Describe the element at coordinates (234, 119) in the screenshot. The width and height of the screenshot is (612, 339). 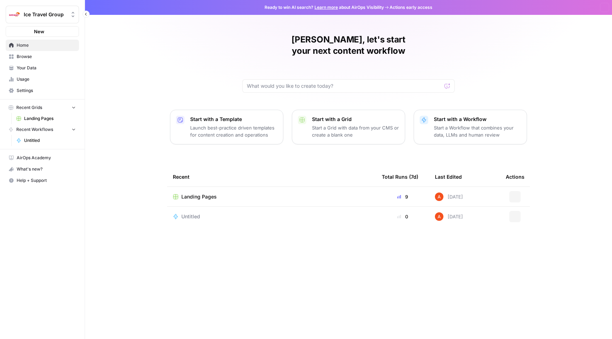
I see `p: Start with a Template` at that location.